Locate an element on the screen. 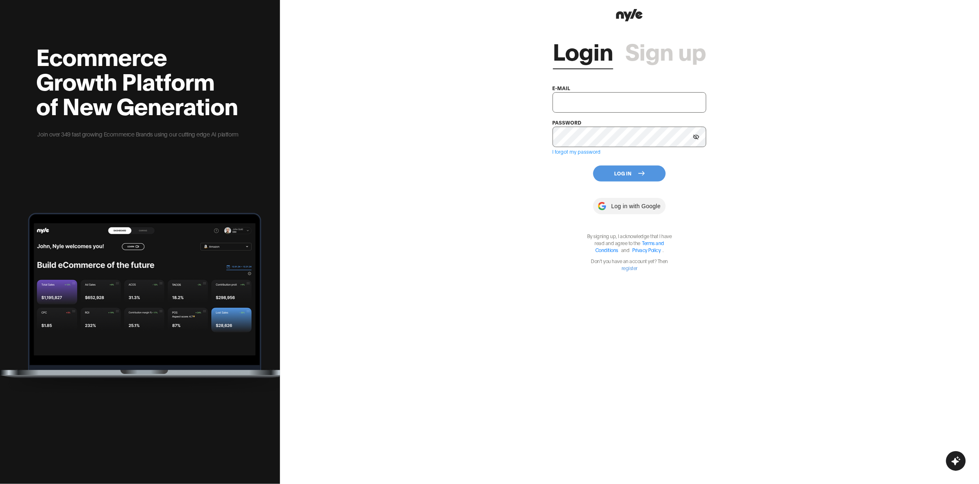 This screenshot has width=979, height=484. label: e-mail is located at coordinates (561, 88).